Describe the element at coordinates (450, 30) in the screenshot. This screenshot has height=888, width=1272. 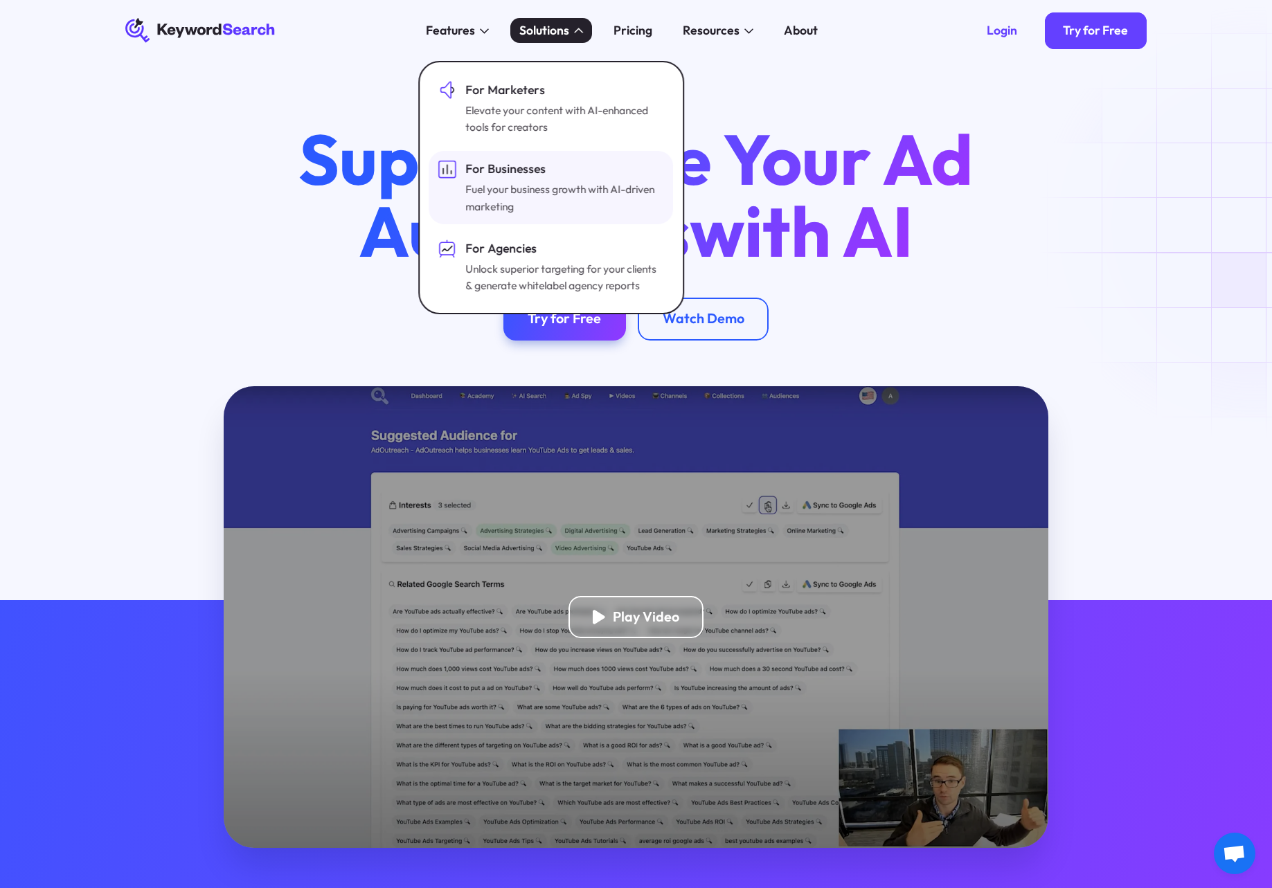
I see `div: Features` at that location.